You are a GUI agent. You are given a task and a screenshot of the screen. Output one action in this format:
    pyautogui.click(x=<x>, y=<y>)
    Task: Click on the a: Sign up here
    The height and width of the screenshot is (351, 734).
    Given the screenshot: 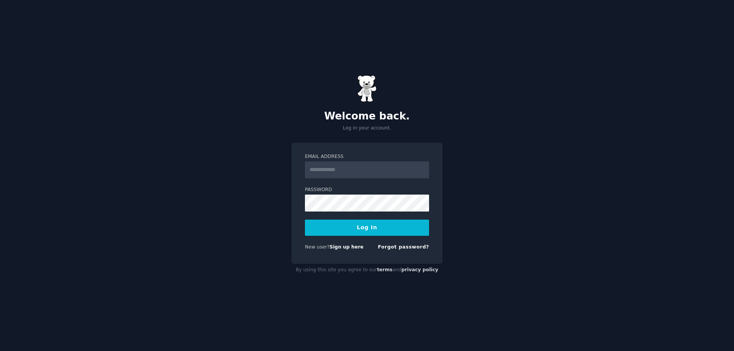 What is the action you would take?
    pyautogui.click(x=346, y=247)
    